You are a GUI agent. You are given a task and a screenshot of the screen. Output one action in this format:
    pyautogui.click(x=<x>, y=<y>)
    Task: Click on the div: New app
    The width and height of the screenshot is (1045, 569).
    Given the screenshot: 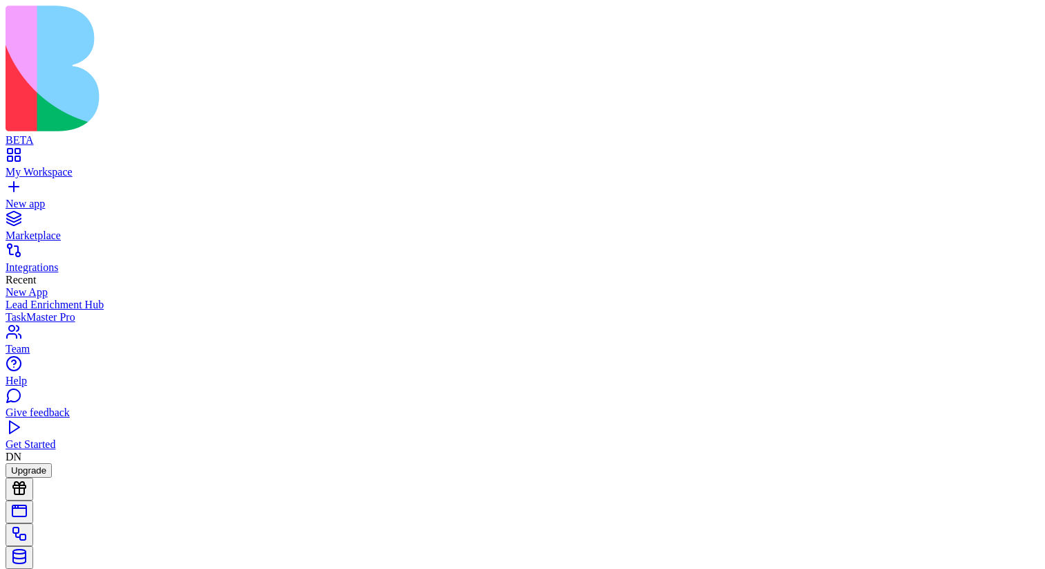 What is the action you would take?
    pyautogui.click(x=522, y=204)
    